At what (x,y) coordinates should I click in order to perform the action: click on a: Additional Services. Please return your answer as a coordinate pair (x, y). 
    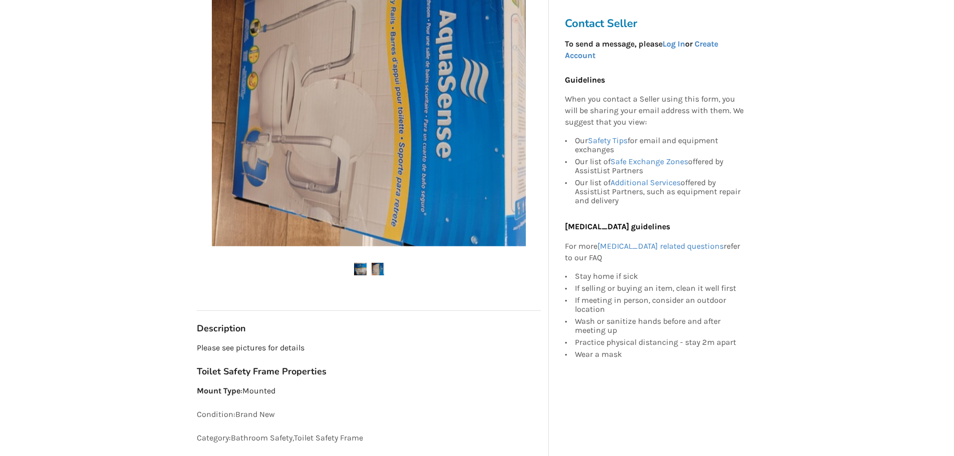
    Looking at the image, I should click on (646, 182).